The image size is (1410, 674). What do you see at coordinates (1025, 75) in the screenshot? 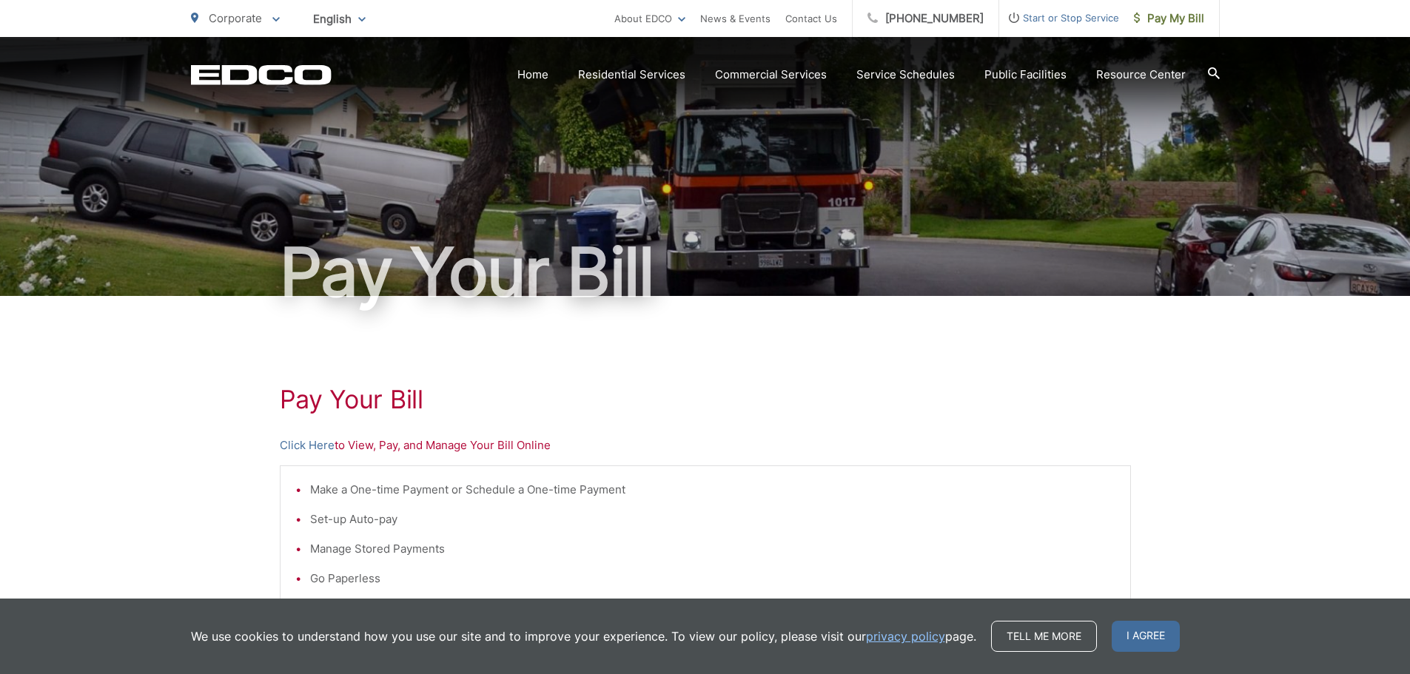
I see `a: Public Facilities` at bounding box center [1025, 75].